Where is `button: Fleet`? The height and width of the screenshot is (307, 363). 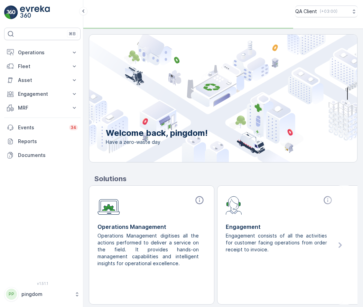
button: Fleet is located at coordinates (42, 66).